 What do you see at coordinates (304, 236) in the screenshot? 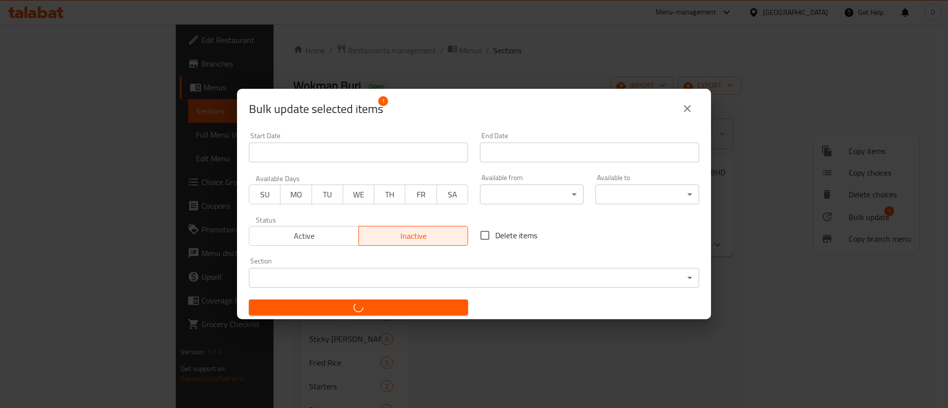
I see `button: Active` at bounding box center [304, 236].